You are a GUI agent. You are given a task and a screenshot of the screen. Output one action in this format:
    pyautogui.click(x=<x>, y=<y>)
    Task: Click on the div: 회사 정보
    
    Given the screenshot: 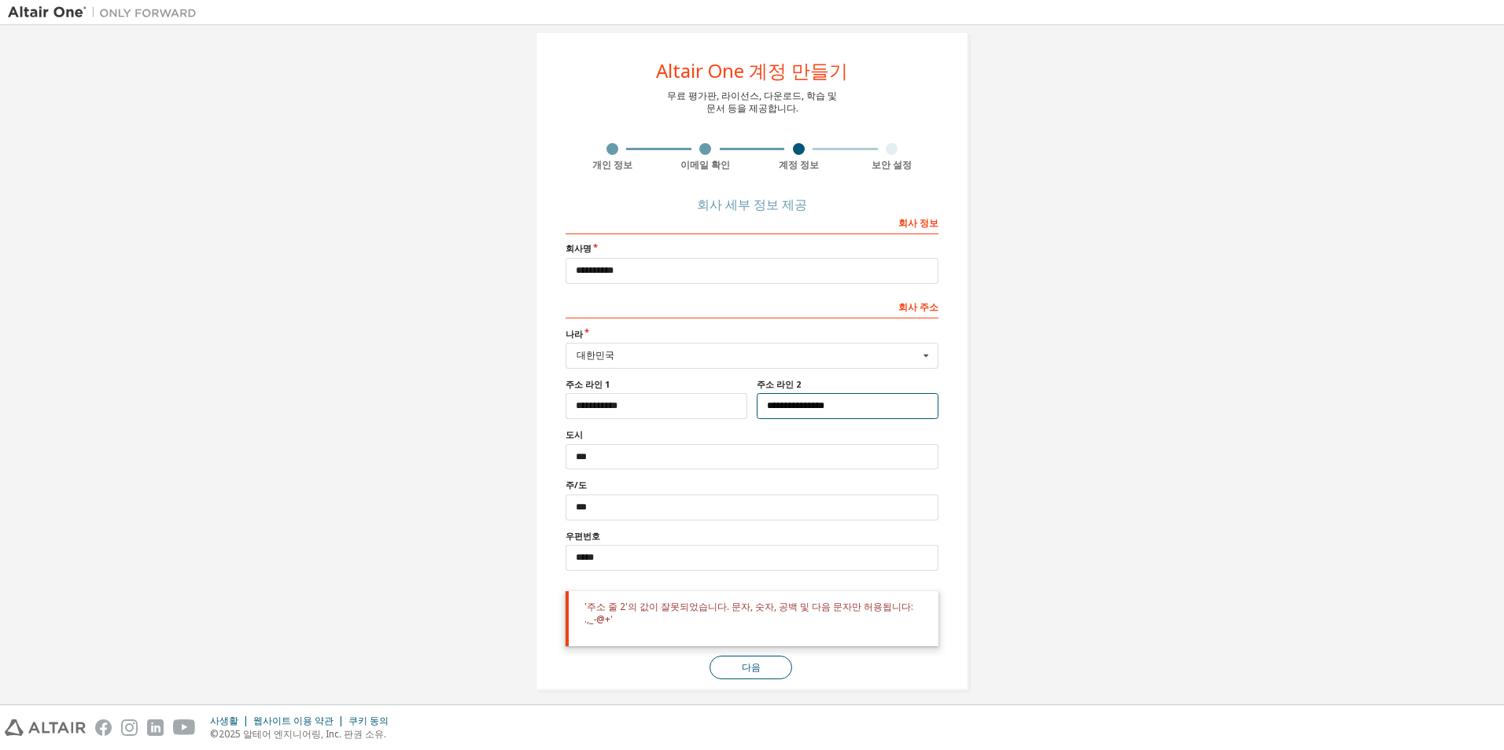 What is the action you would take?
    pyautogui.click(x=752, y=222)
    